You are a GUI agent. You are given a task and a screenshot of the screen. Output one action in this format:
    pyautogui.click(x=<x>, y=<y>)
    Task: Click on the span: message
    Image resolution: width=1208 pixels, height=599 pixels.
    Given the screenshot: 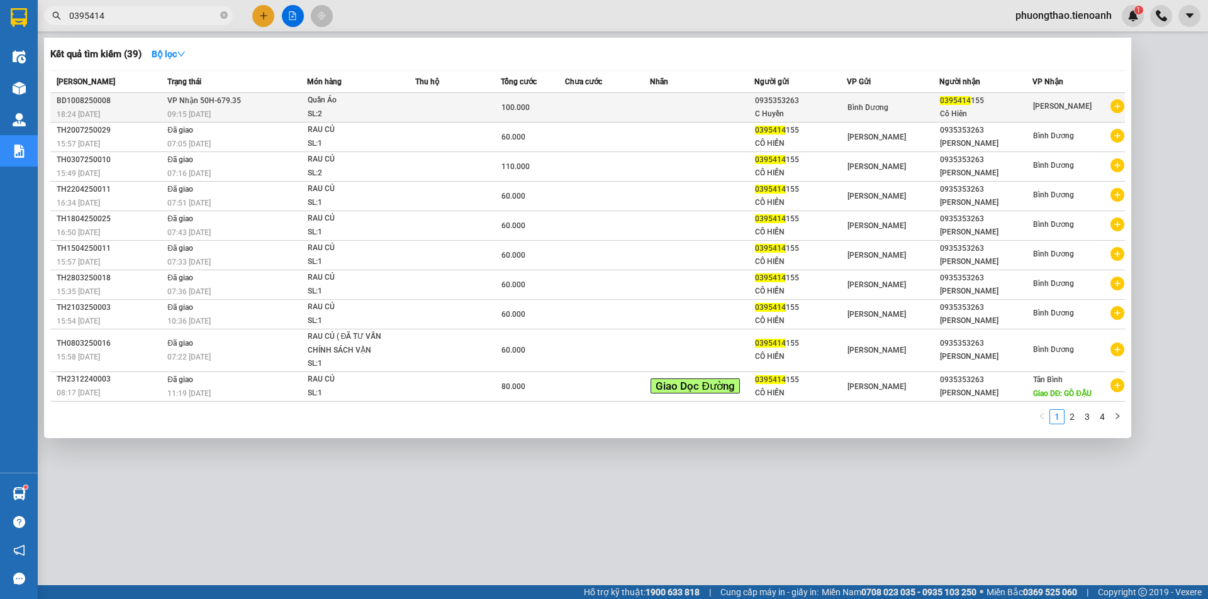 What is the action you would take?
    pyautogui.click(x=19, y=579)
    